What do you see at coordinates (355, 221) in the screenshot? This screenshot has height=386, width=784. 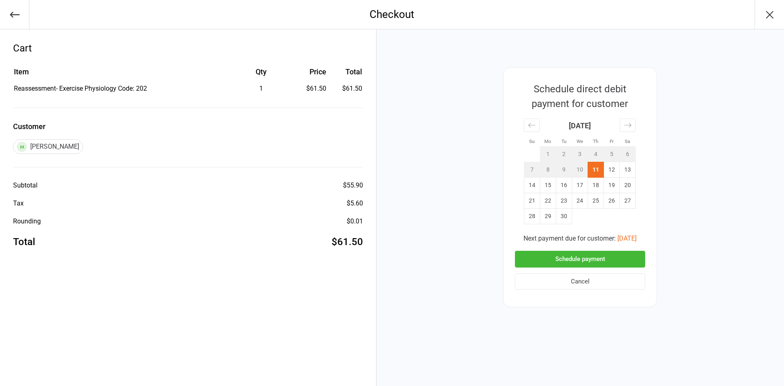 I see `div: $0.01` at bounding box center [355, 221].